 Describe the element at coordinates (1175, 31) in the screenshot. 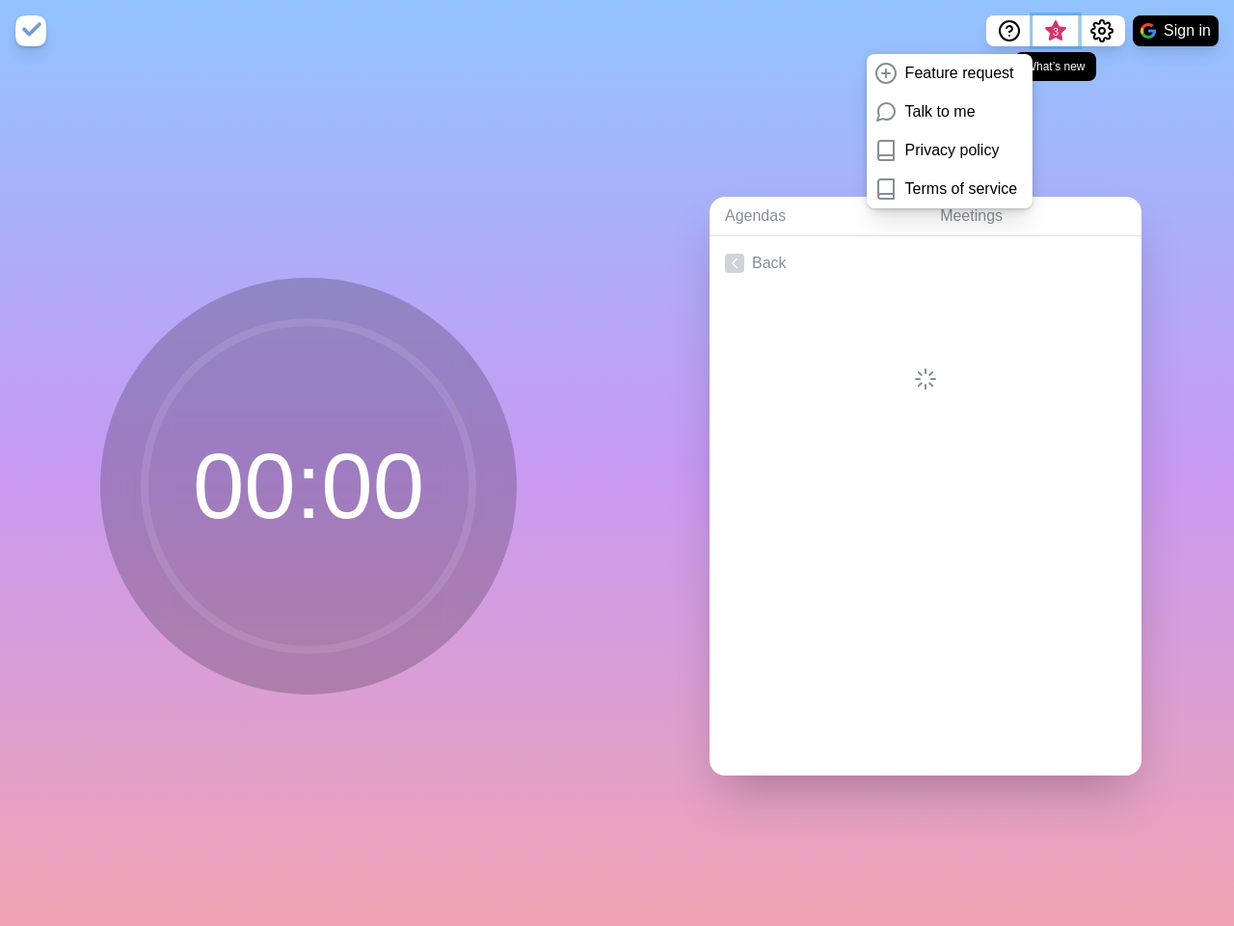

I see `button: Sign in` at that location.